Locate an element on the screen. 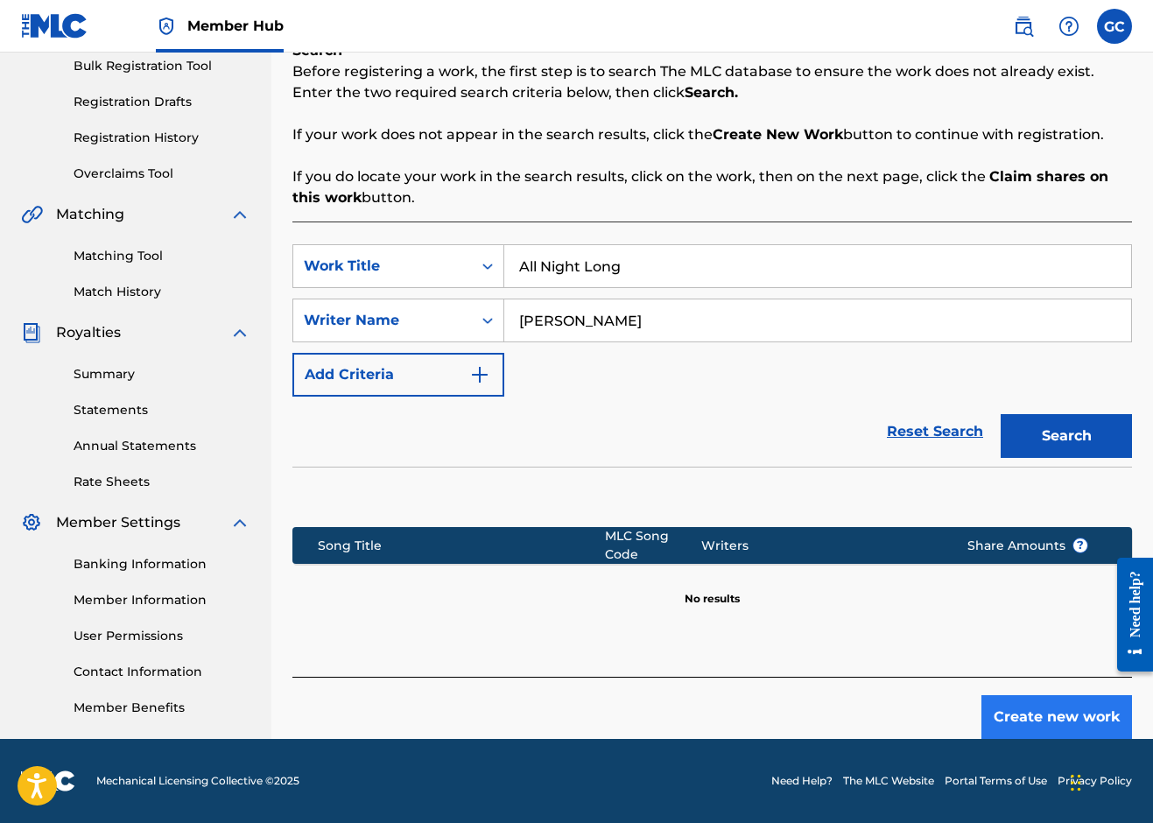 This screenshot has width=1153, height=823. img: help is located at coordinates (1069, 26).